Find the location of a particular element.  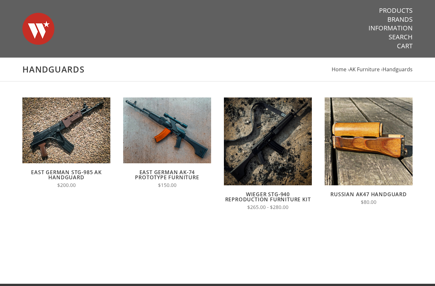

a: Information is located at coordinates (390, 28).